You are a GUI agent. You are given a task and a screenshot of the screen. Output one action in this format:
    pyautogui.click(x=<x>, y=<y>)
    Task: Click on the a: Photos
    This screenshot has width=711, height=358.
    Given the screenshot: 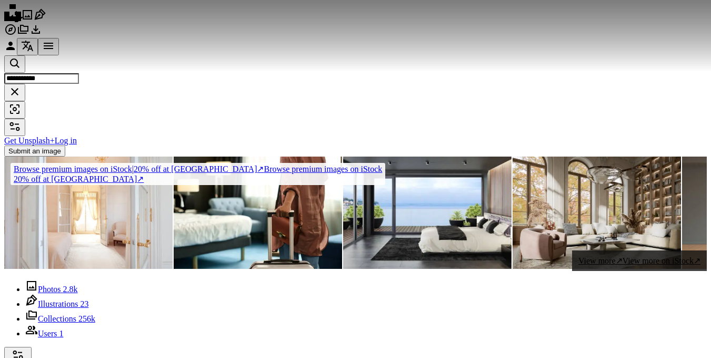 What is the action you would take?
    pyautogui.click(x=27, y=18)
    